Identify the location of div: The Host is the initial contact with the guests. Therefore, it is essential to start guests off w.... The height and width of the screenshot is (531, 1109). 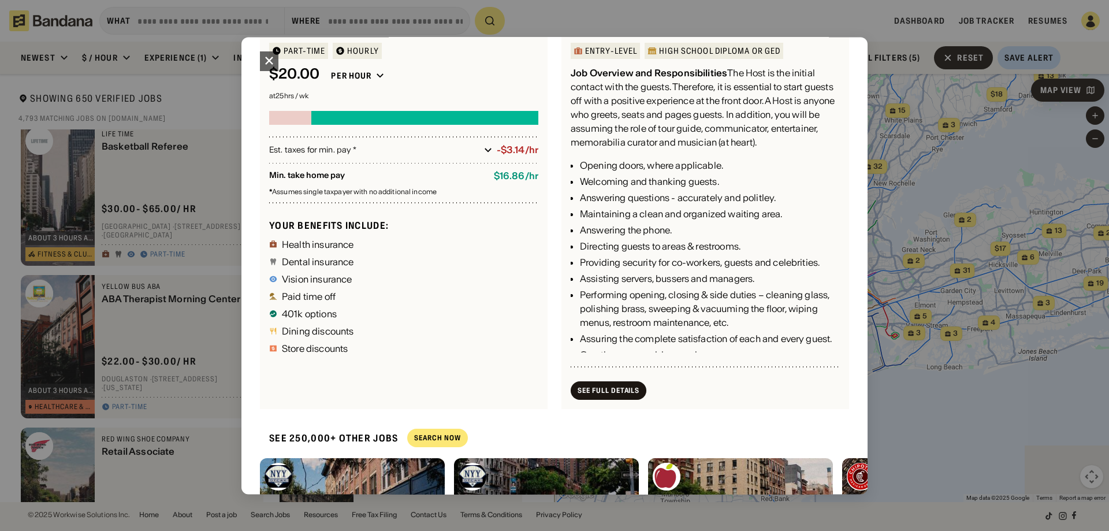
(705, 108).